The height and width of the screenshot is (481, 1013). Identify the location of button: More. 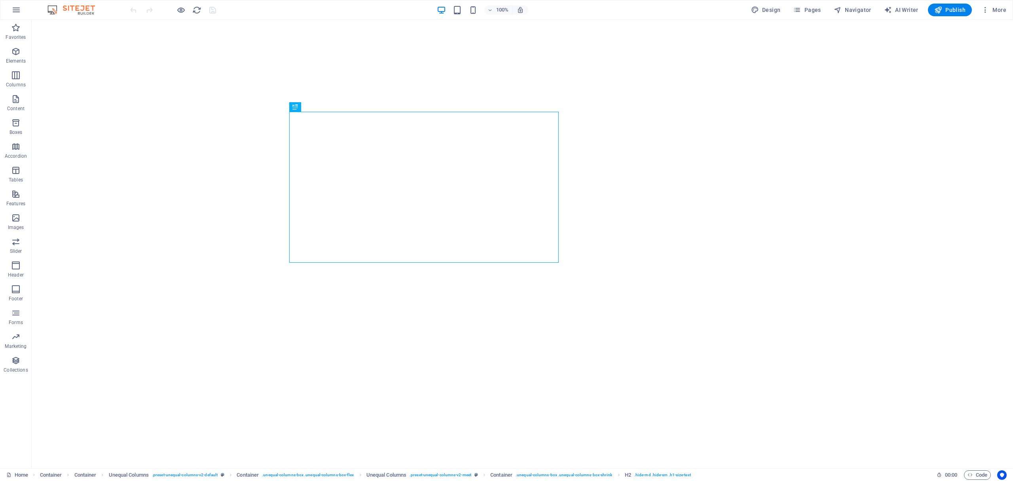
(994, 10).